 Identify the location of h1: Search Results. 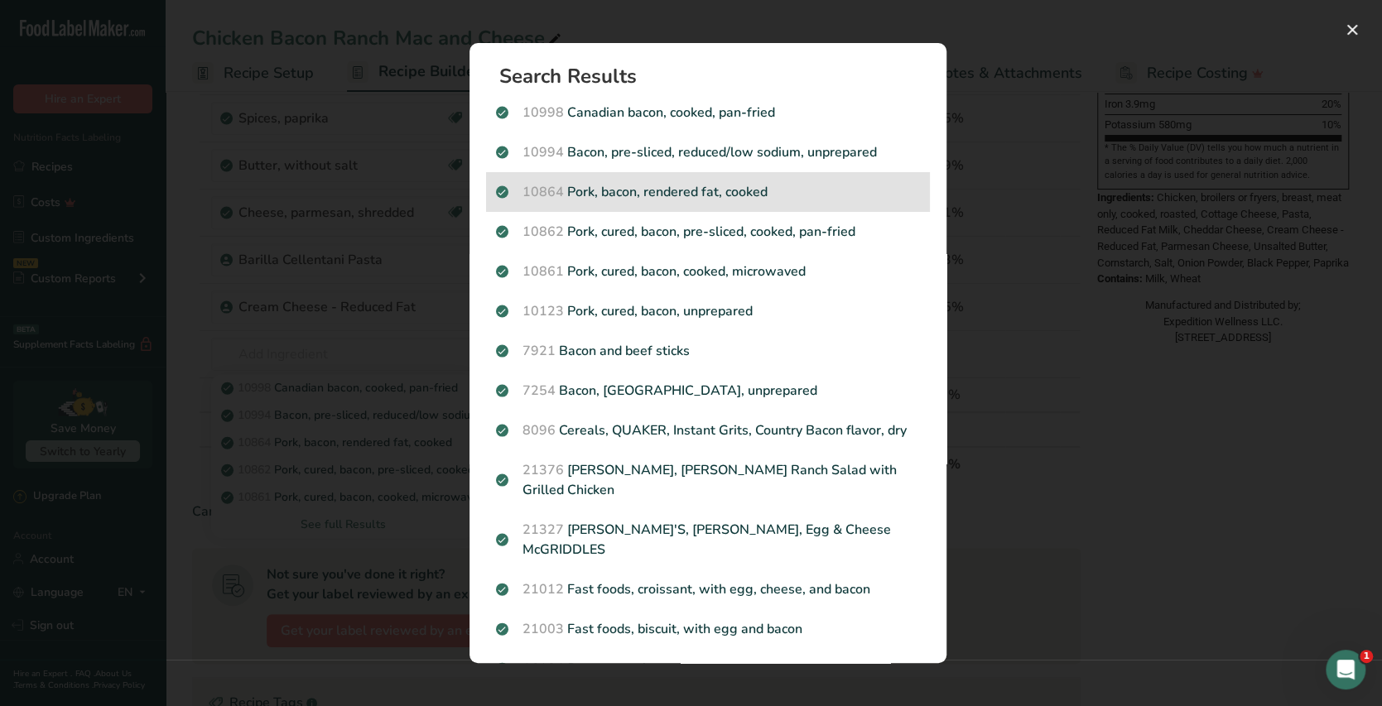
(715, 76).